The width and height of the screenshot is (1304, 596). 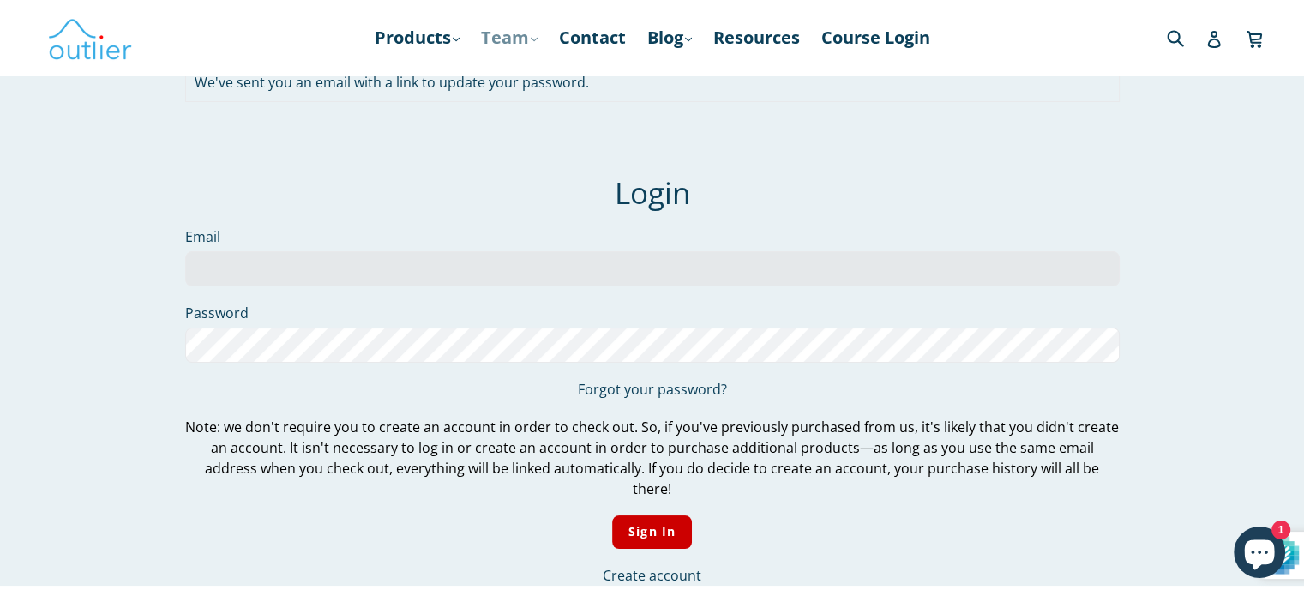 What do you see at coordinates (653, 193) in the screenshot?
I see `h1: Login` at bounding box center [653, 193].